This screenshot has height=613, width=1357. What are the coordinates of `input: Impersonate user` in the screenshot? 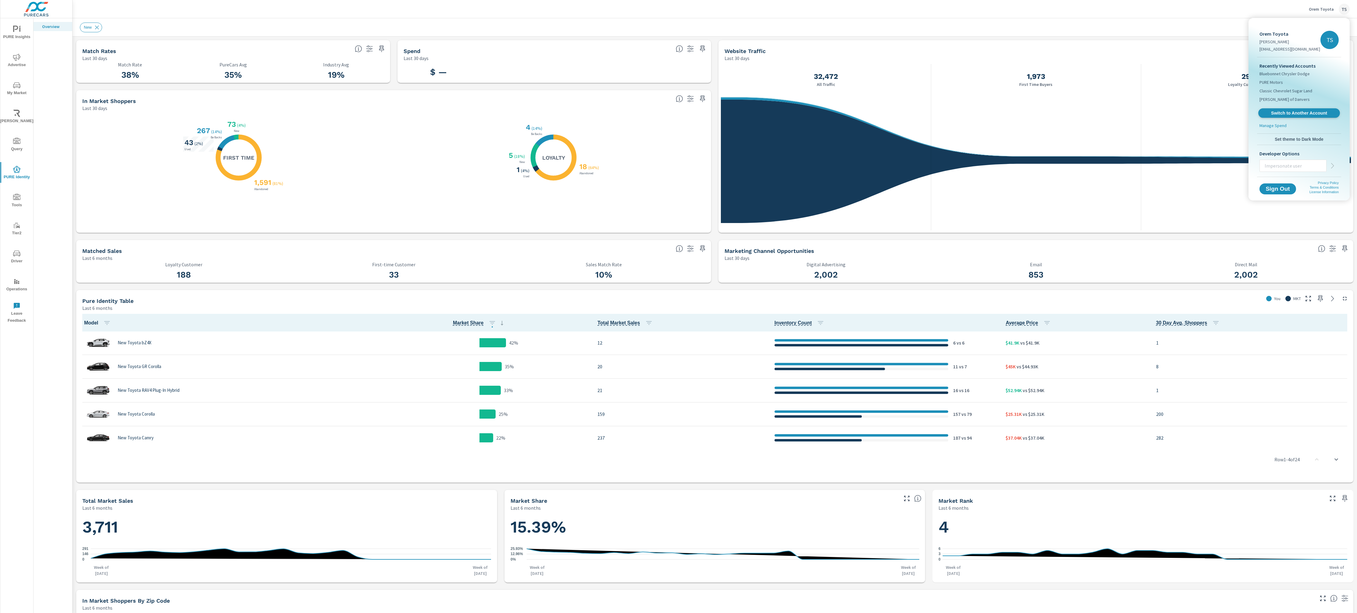 It's located at (1293, 166).